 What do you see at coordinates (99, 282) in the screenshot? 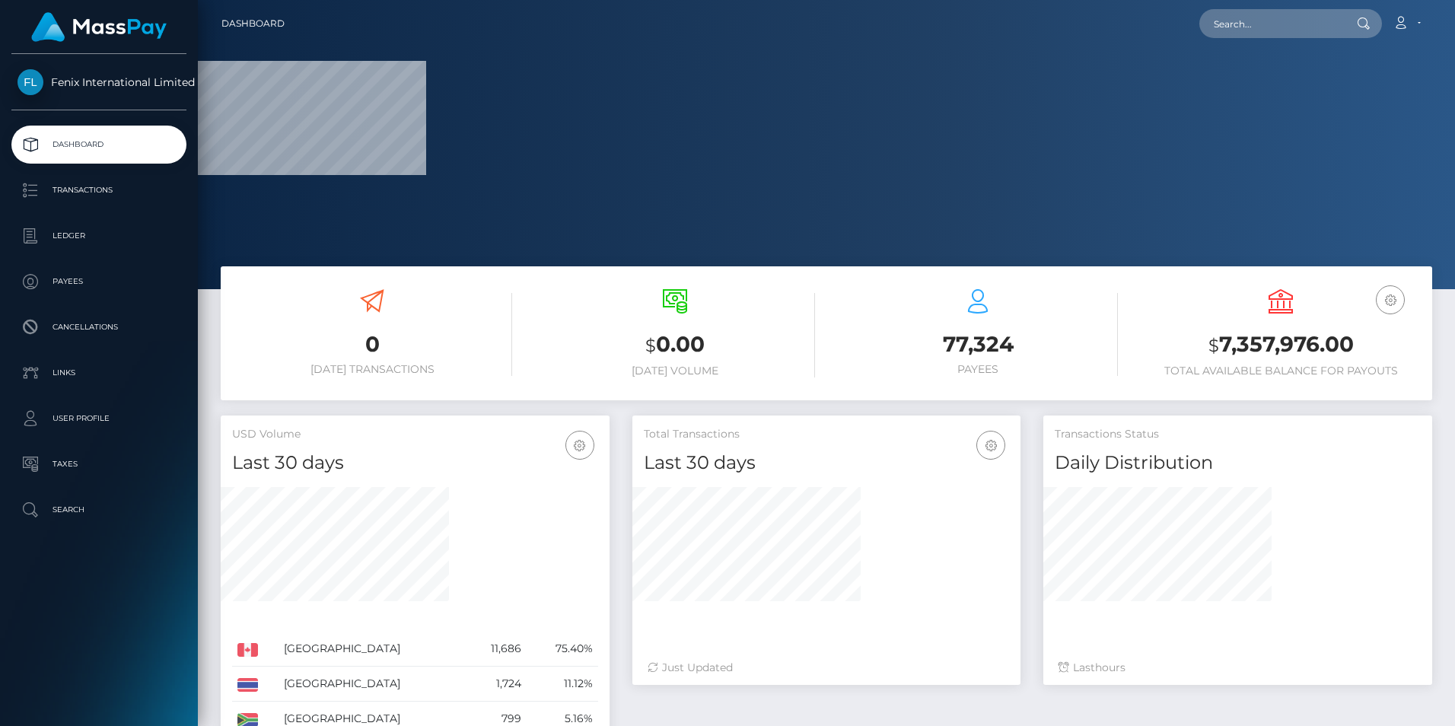
I see `p: Payees` at bounding box center [99, 282].